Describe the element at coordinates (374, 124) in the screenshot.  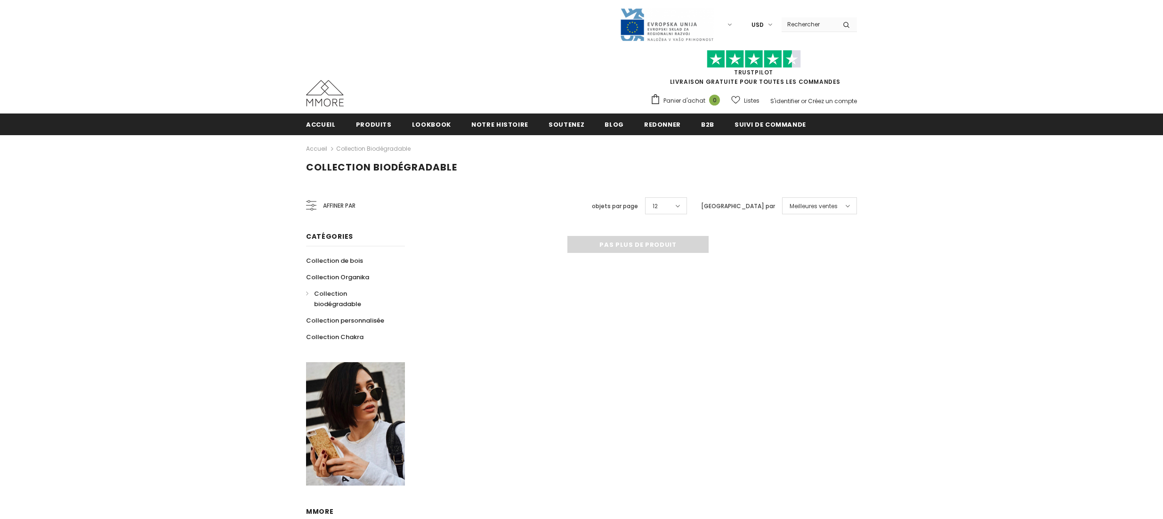
I see `span: Produits` at that location.